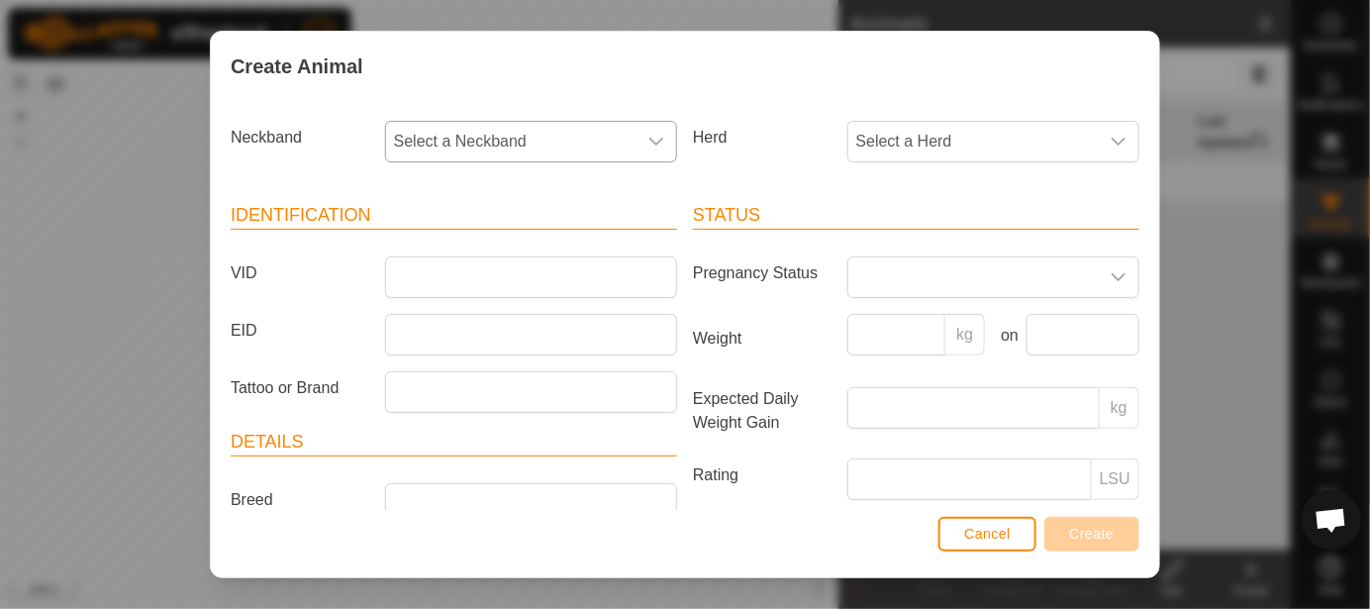 The height and width of the screenshot is (609, 1370). Describe the element at coordinates (297, 66) in the screenshot. I see `span: Create Animal` at that location.